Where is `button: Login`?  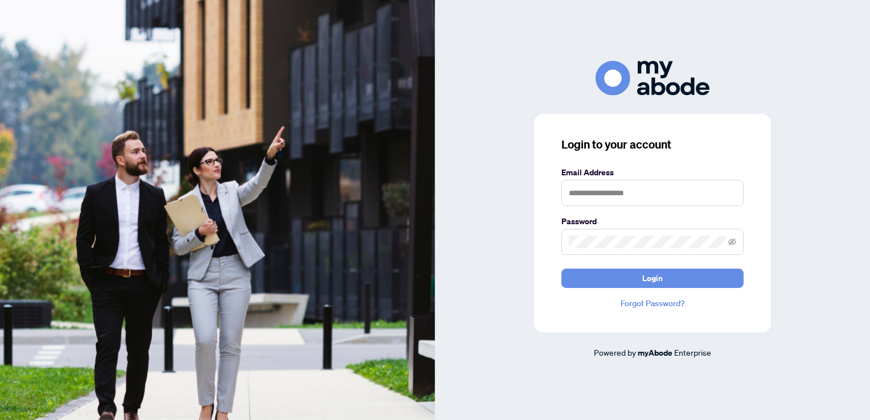 button: Login is located at coordinates (653, 279).